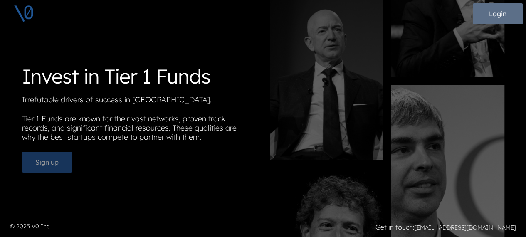 The image size is (526, 237). Describe the element at coordinates (139, 76) in the screenshot. I see `h1: Invest in Tier 1 Funds` at that location.